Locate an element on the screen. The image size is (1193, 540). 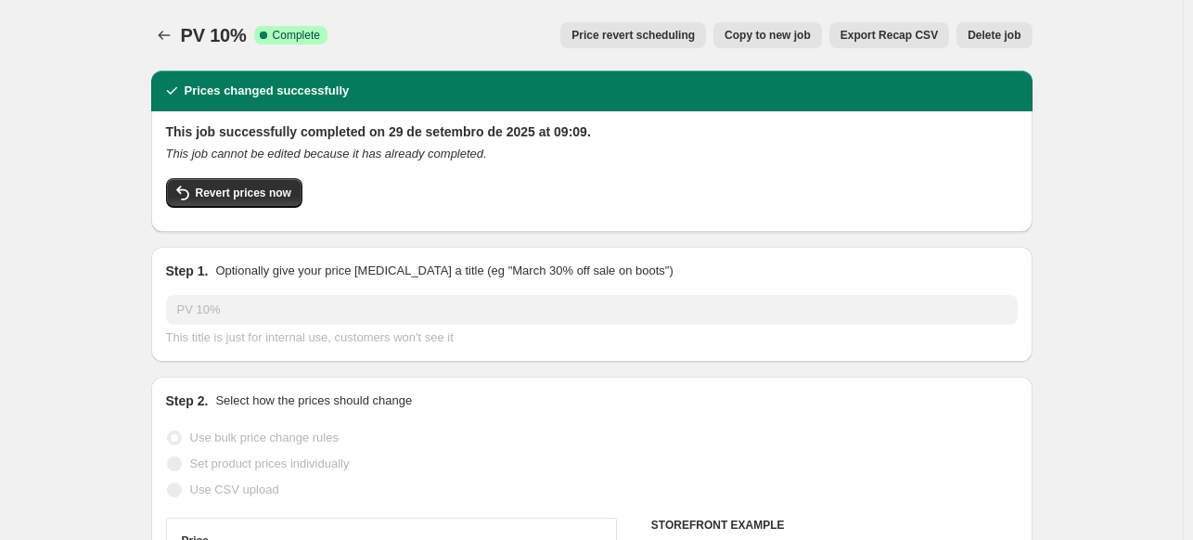
span: This title is just for internal use, customers won't see it is located at coordinates (310, 337).